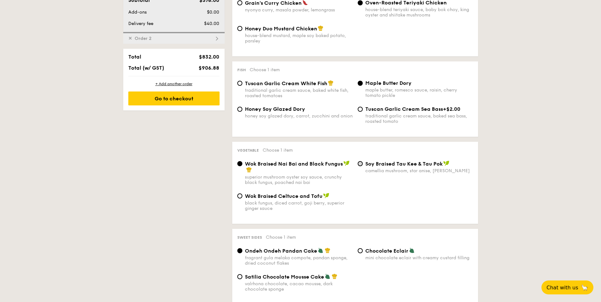 The width and height of the screenshot is (601, 302). I want to click on div: Go to checkout, so click(174, 99).